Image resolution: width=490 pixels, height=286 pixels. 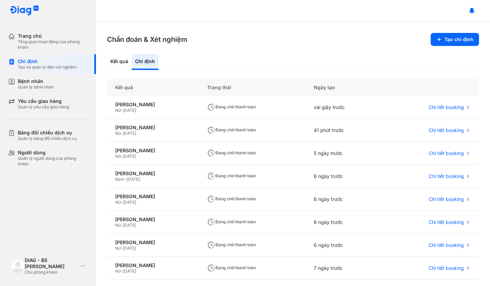 What do you see at coordinates (53, 153) in the screenshot?
I see `div: Người dùng` at bounding box center [53, 153].